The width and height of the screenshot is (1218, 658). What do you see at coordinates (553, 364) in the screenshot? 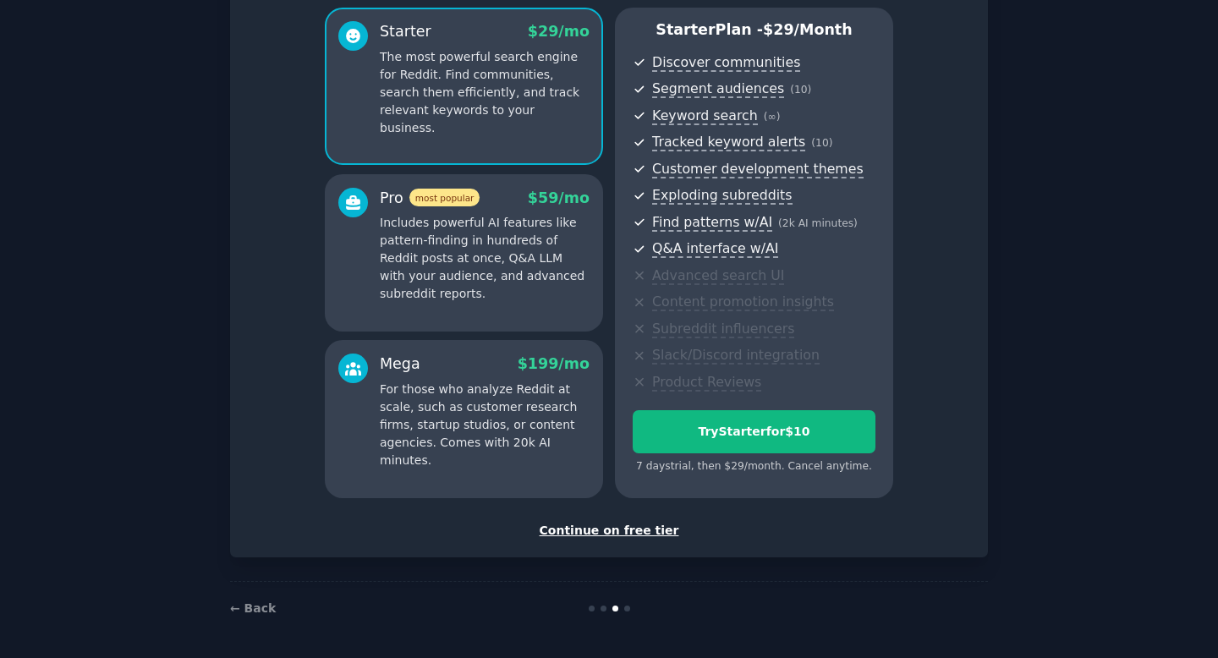
I see `span: $ 199 /mo` at bounding box center [553, 364].